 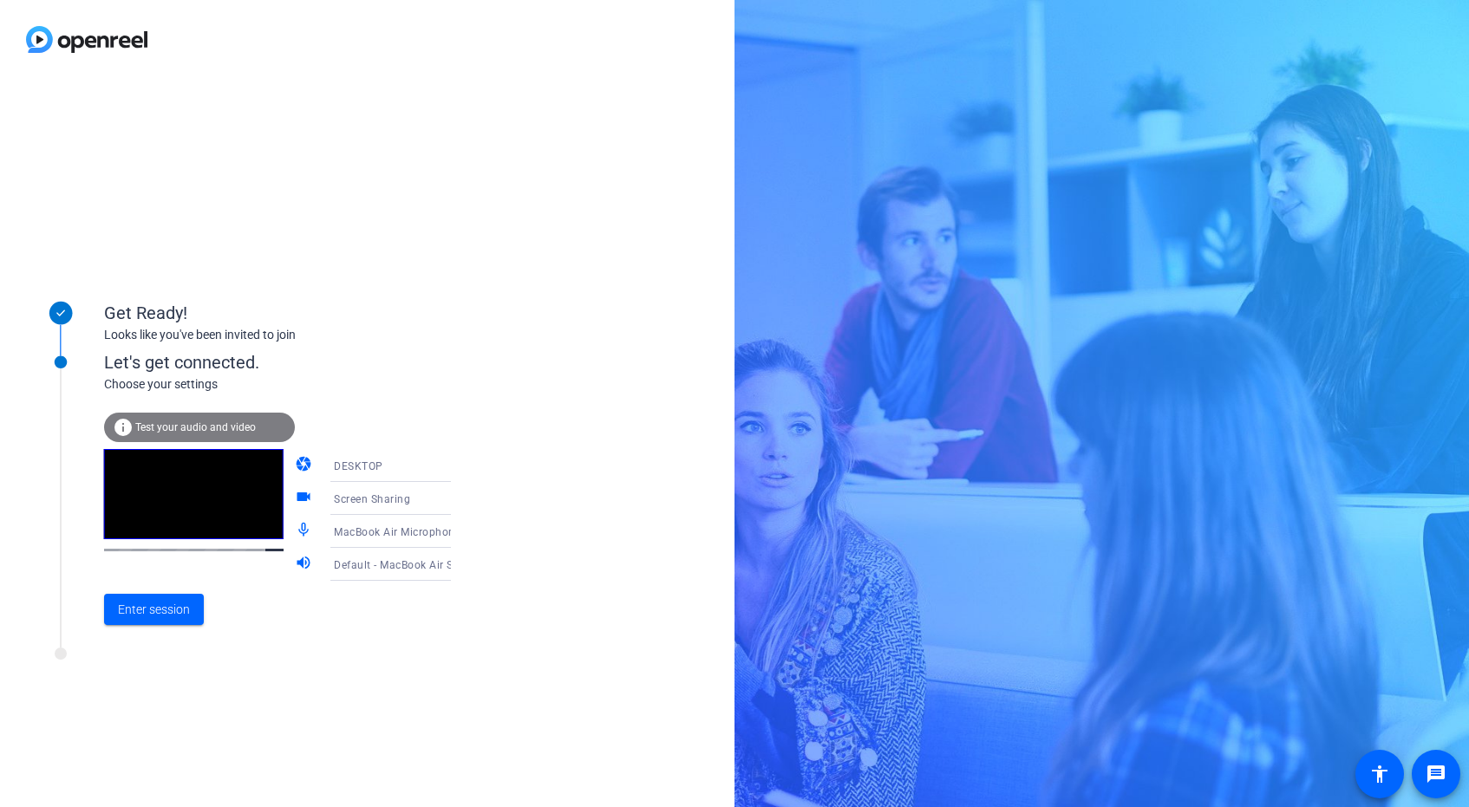 I want to click on div: Looks like you've been invited to join, so click(x=277, y=335).